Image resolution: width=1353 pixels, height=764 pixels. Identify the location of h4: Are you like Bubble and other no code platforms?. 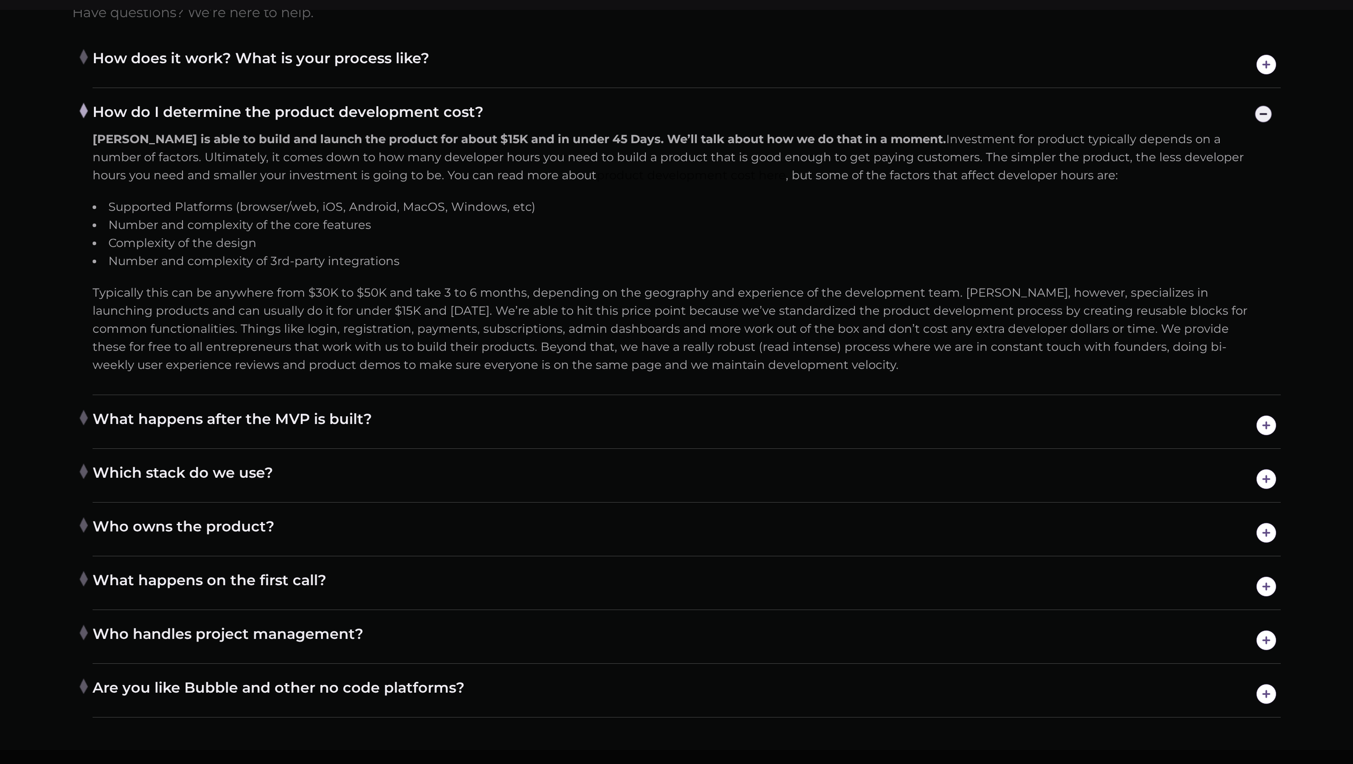
(687, 694).